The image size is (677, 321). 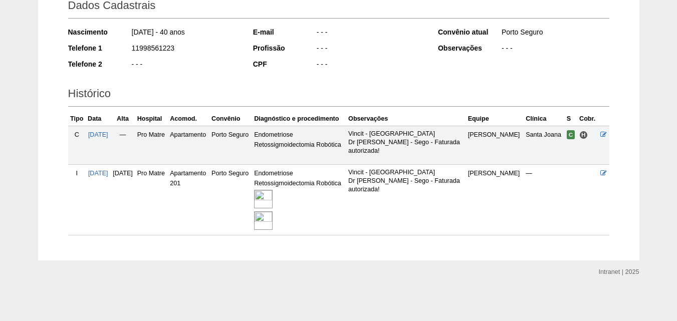 I want to click on th: Convênio, so click(x=231, y=119).